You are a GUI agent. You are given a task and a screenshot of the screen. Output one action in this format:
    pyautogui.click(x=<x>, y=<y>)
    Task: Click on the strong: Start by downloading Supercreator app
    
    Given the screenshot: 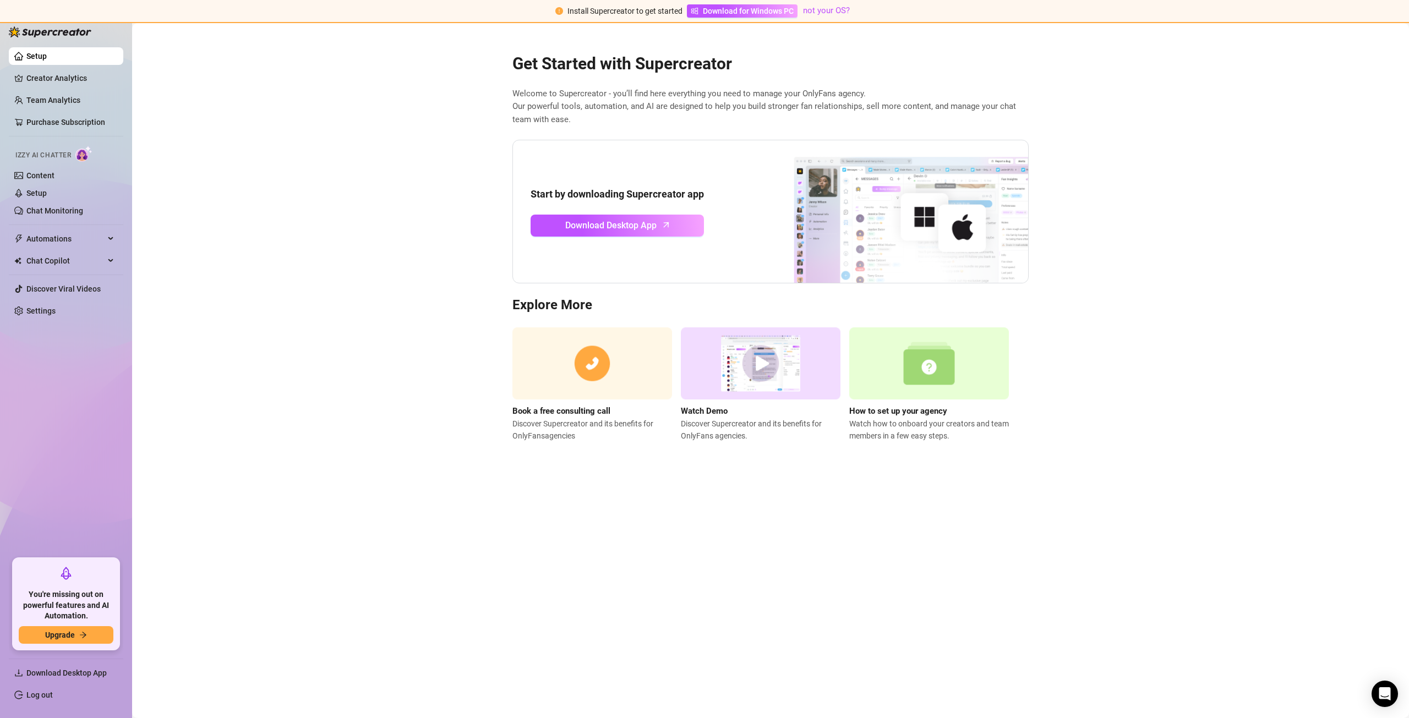 What is the action you would take?
    pyautogui.click(x=617, y=194)
    